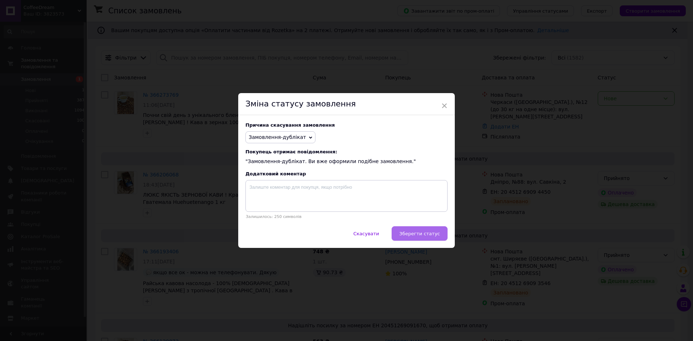 Image resolution: width=693 pixels, height=341 pixels. What do you see at coordinates (347, 152) in the screenshot?
I see `span: Покупець отримає повідомлення:` at bounding box center [347, 152].